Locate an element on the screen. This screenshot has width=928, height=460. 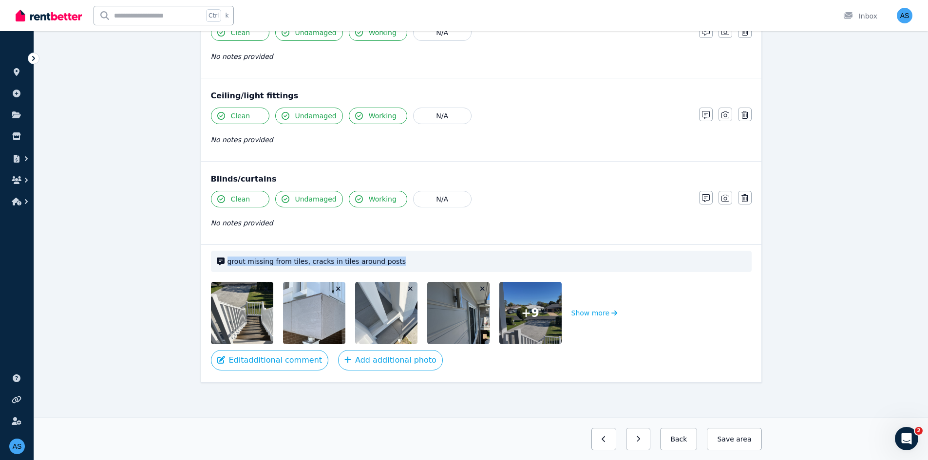
div: Blinds/curtains is located at coordinates (481, 179).